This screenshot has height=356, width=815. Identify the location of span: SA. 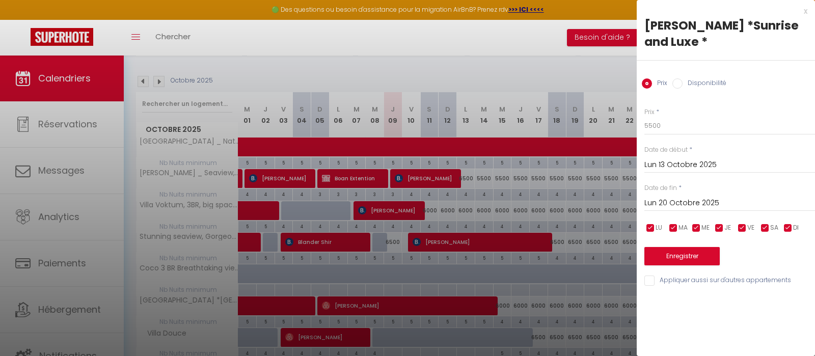
(774, 228).